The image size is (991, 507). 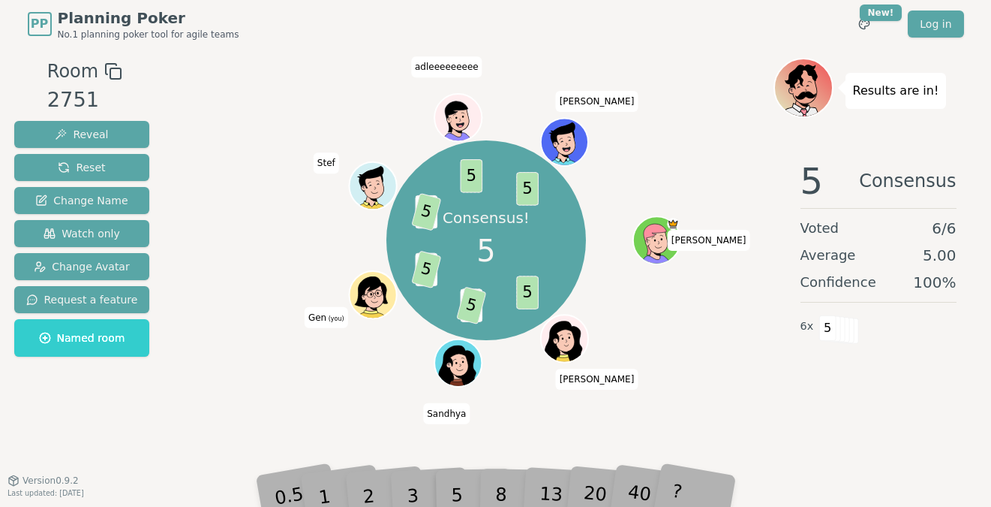 What do you see at coordinates (864, 24) in the screenshot?
I see `button: New!` at bounding box center [864, 24].